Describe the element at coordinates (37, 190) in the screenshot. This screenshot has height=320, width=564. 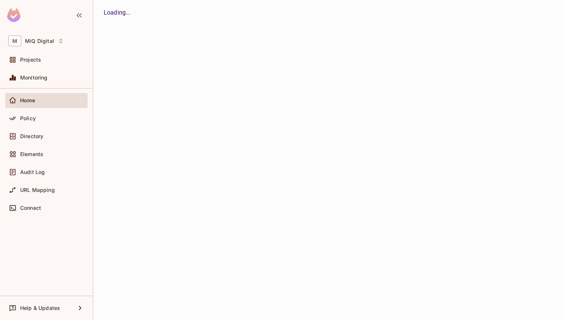
I see `span: URL Mapping` at that location.